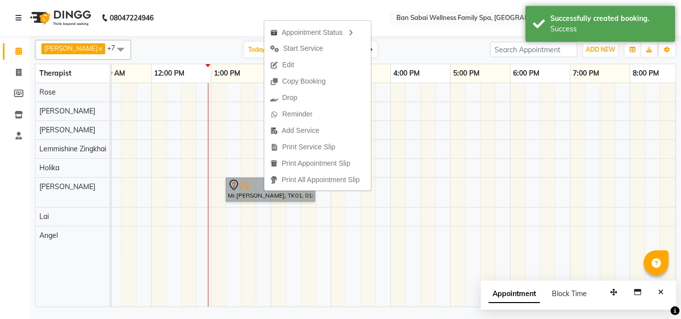 The image size is (681, 319). What do you see at coordinates (303, 81) in the screenshot?
I see `span: Copy Booking` at bounding box center [303, 81].